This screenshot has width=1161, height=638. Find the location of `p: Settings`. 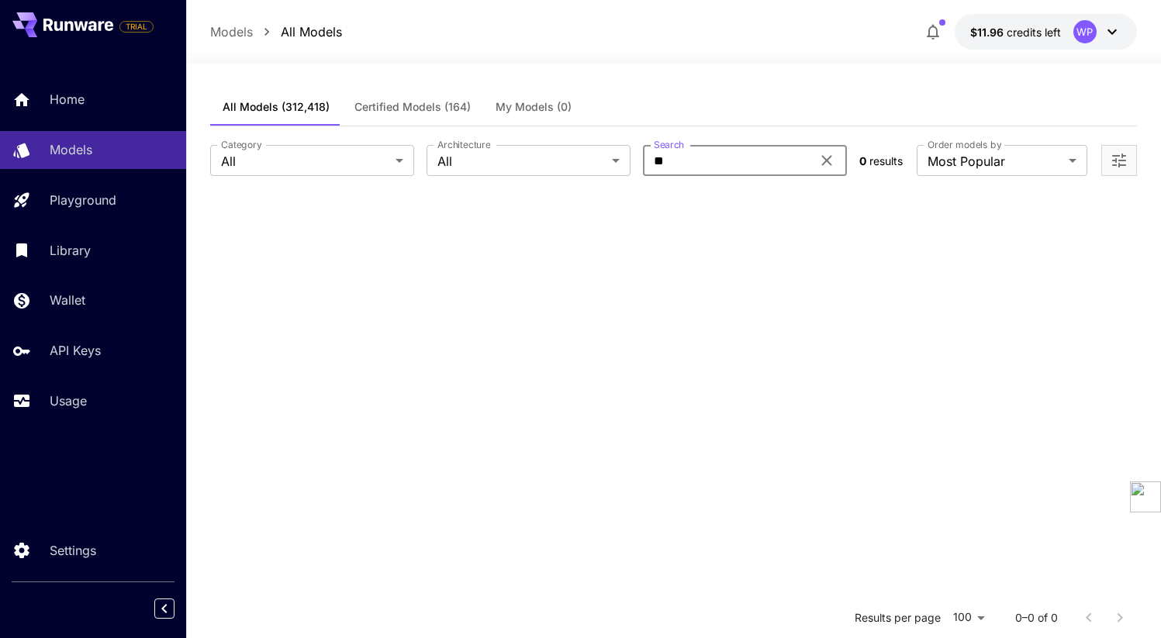

p: Settings is located at coordinates (73, 551).